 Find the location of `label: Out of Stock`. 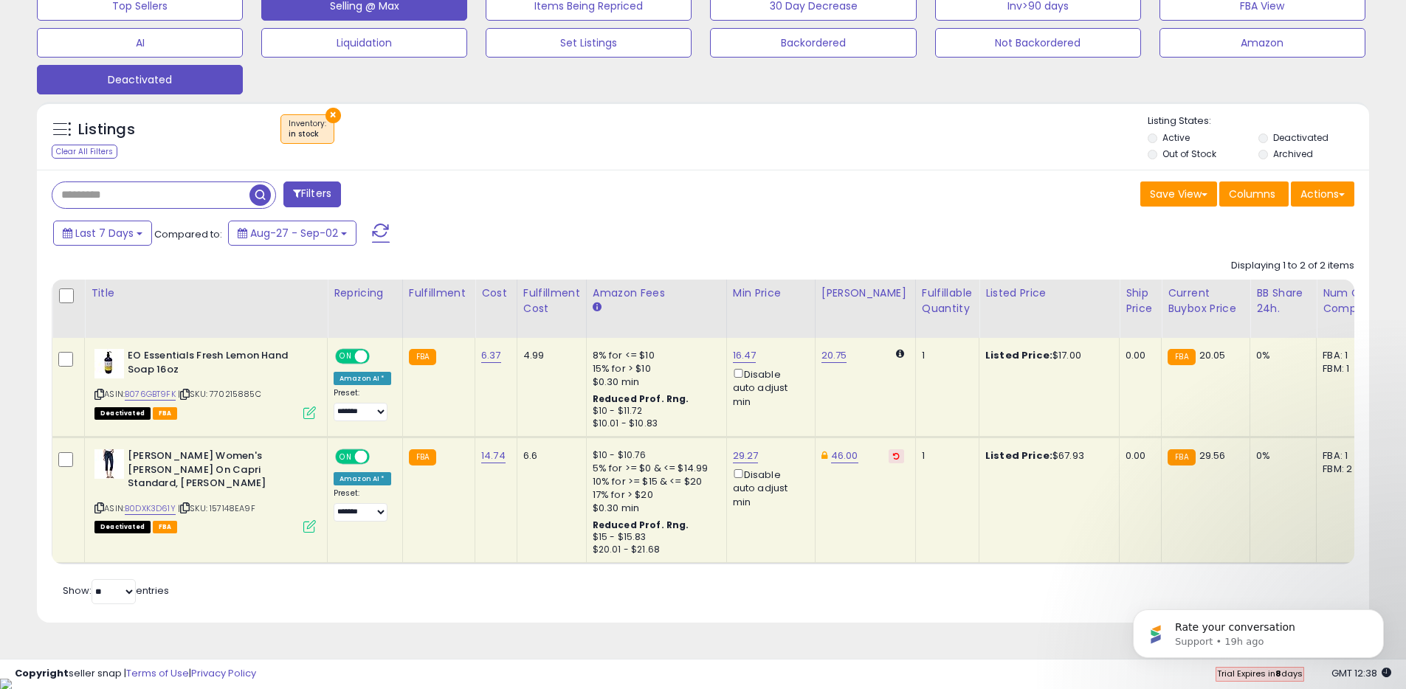

label: Out of Stock is located at coordinates (1189, 154).